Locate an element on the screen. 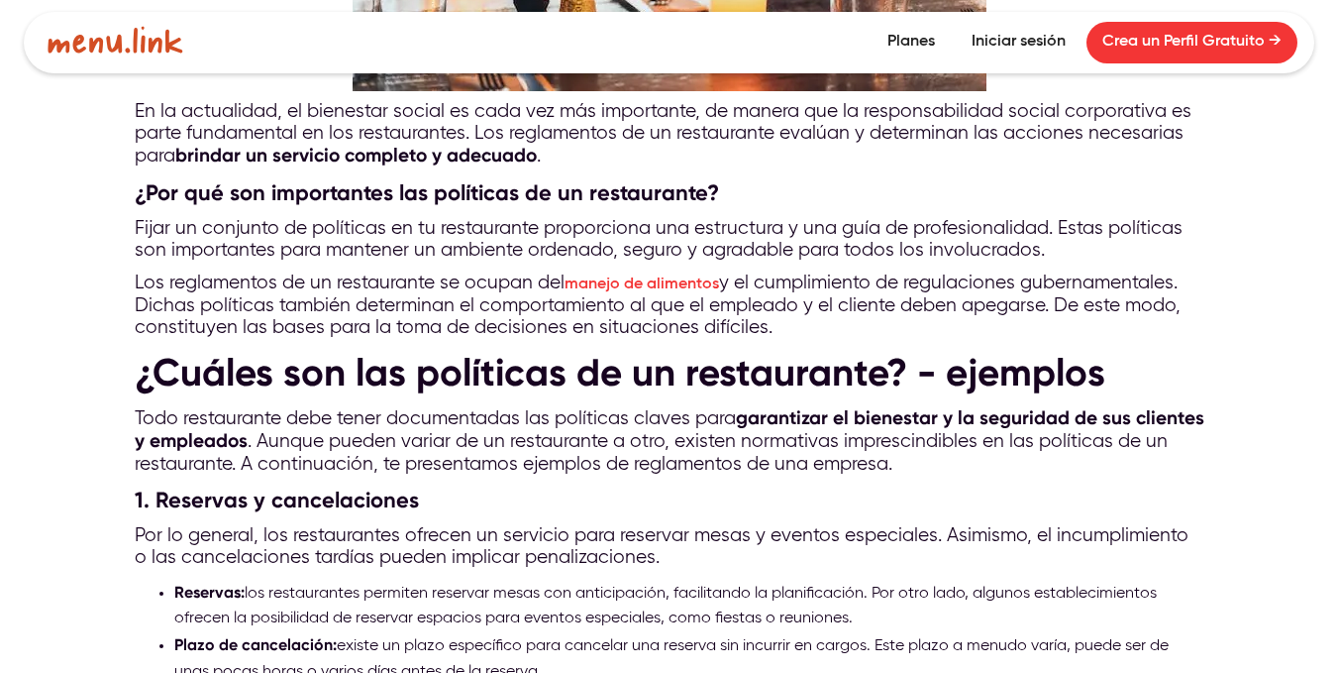 Image resolution: width=1338 pixels, height=673 pixels. a: manejo de alimentos is located at coordinates (642, 284).